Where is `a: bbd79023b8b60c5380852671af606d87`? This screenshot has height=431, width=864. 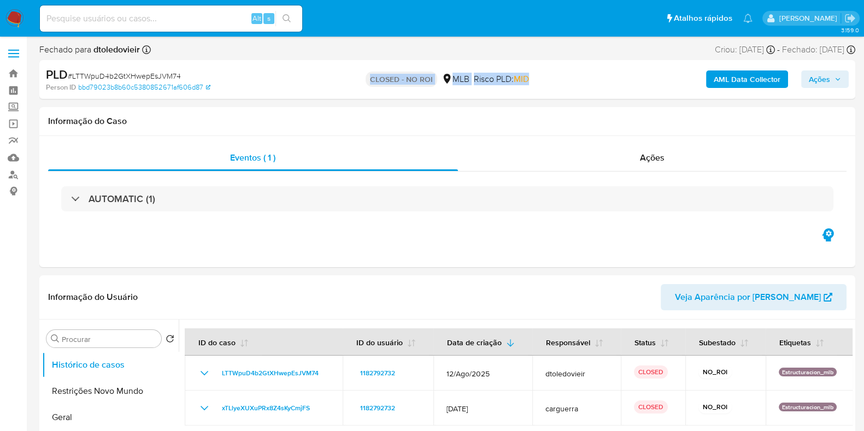
a: bbd79023b8b60c5380852671af606d87 is located at coordinates (144, 87).